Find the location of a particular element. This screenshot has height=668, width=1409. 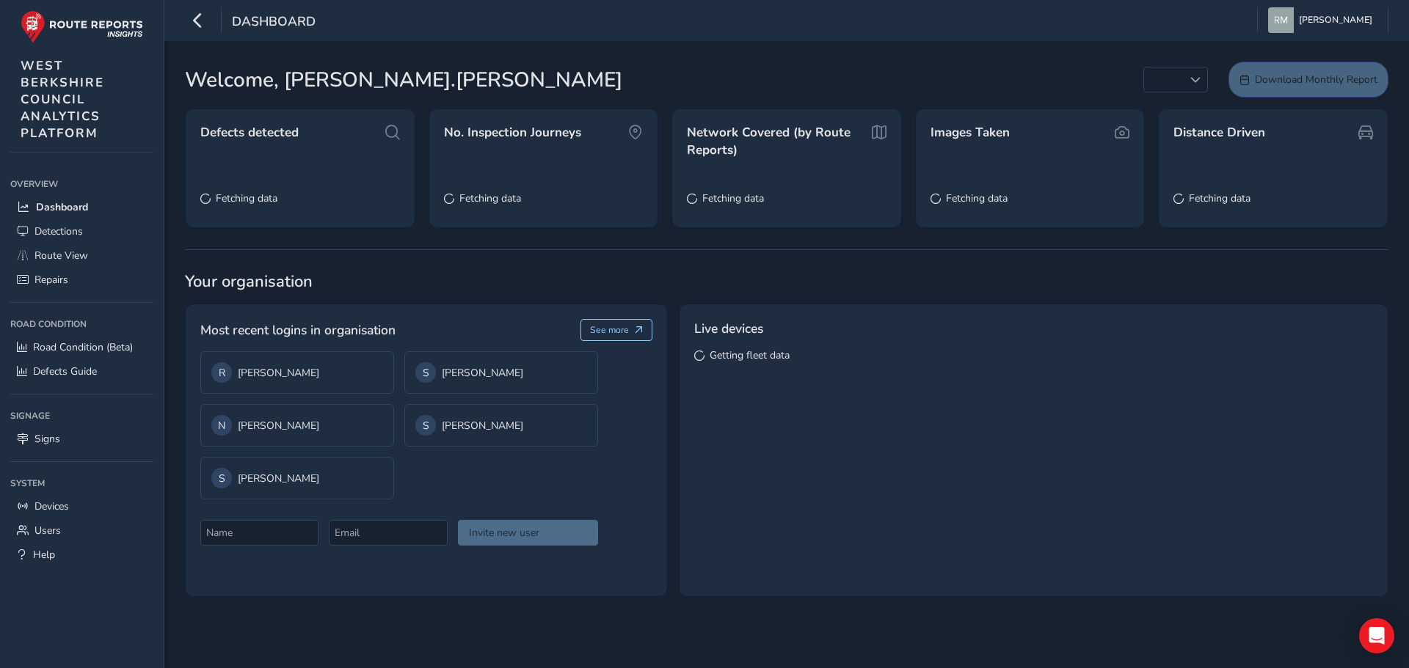

span: Devices is located at coordinates (51, 506).